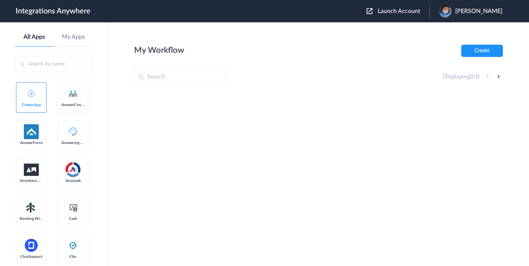  I want to click on input: Search by name, so click(54, 64).